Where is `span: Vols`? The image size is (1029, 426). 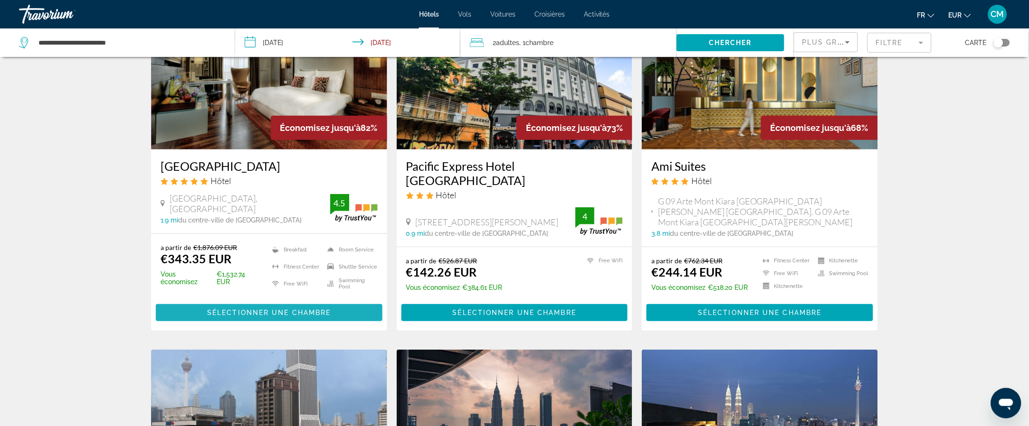 span: Vols is located at coordinates (464, 14).